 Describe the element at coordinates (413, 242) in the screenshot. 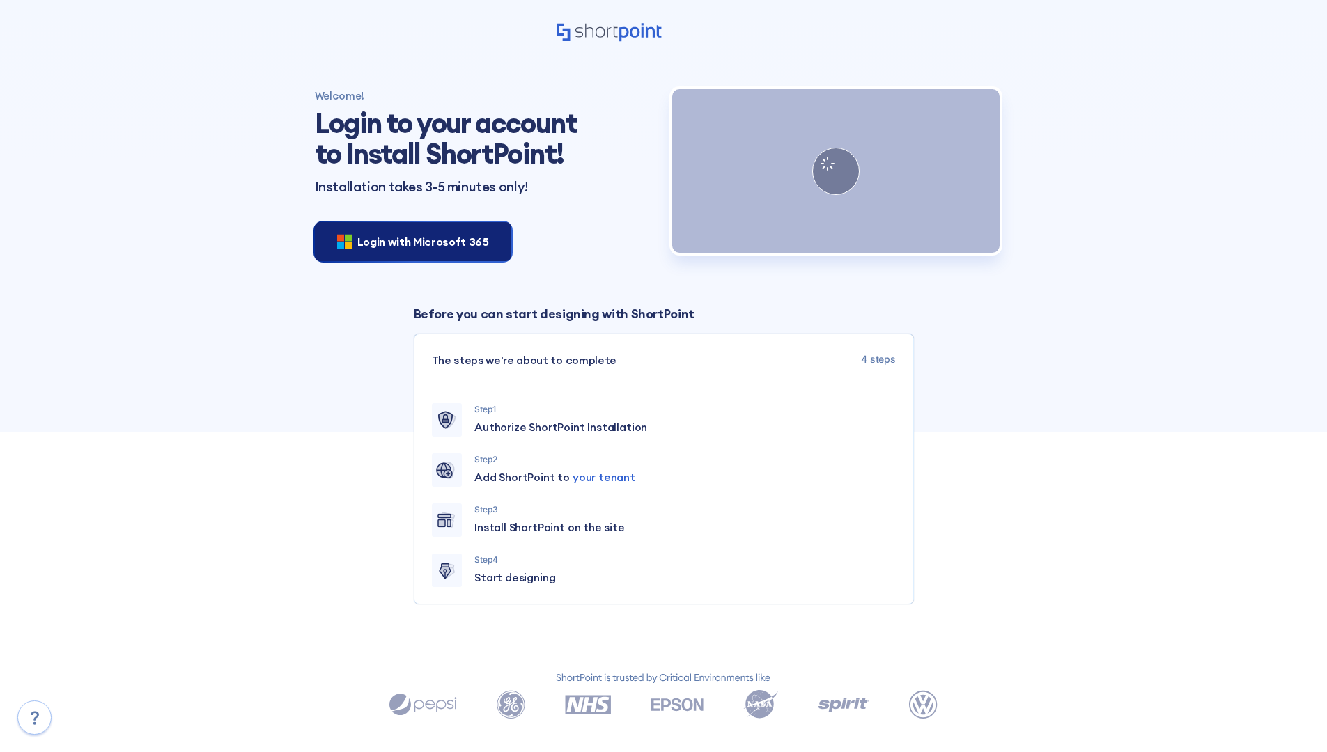

I see `button: Login with Microsoft 365` at that location.